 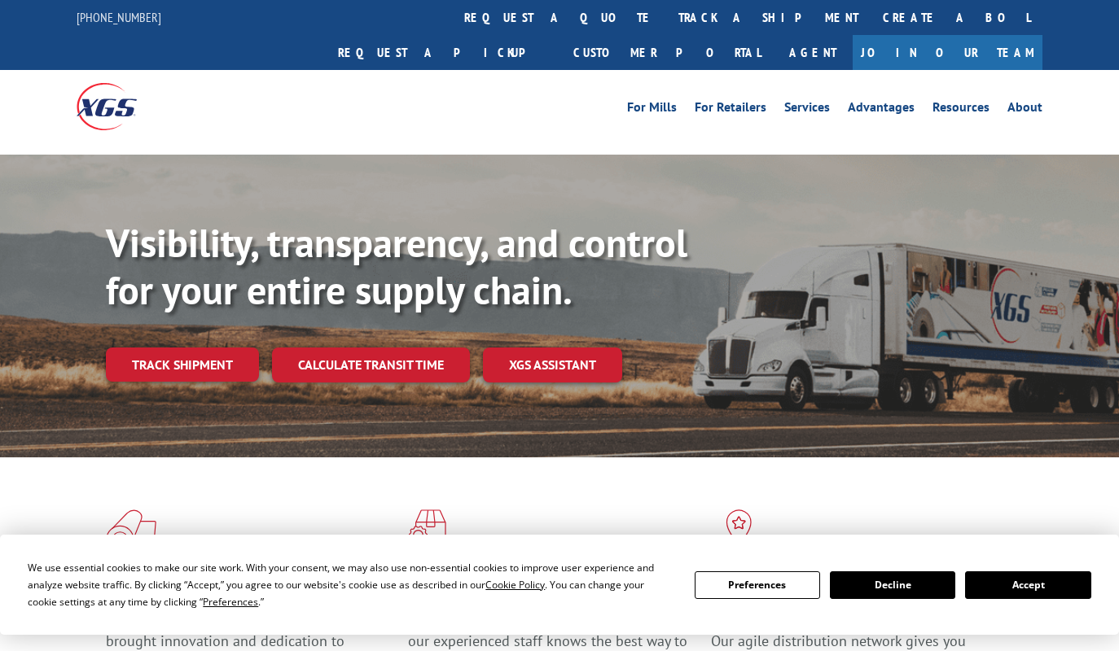 What do you see at coordinates (757, 585) in the screenshot?
I see `button: Preferences` at bounding box center [757, 585].